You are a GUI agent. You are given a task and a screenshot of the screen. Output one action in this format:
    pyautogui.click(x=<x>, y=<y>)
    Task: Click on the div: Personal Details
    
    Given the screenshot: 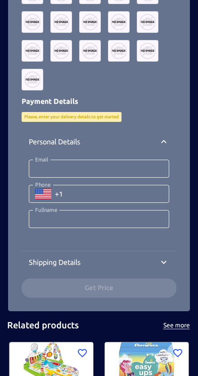 What is the action you would take?
    pyautogui.click(x=99, y=142)
    